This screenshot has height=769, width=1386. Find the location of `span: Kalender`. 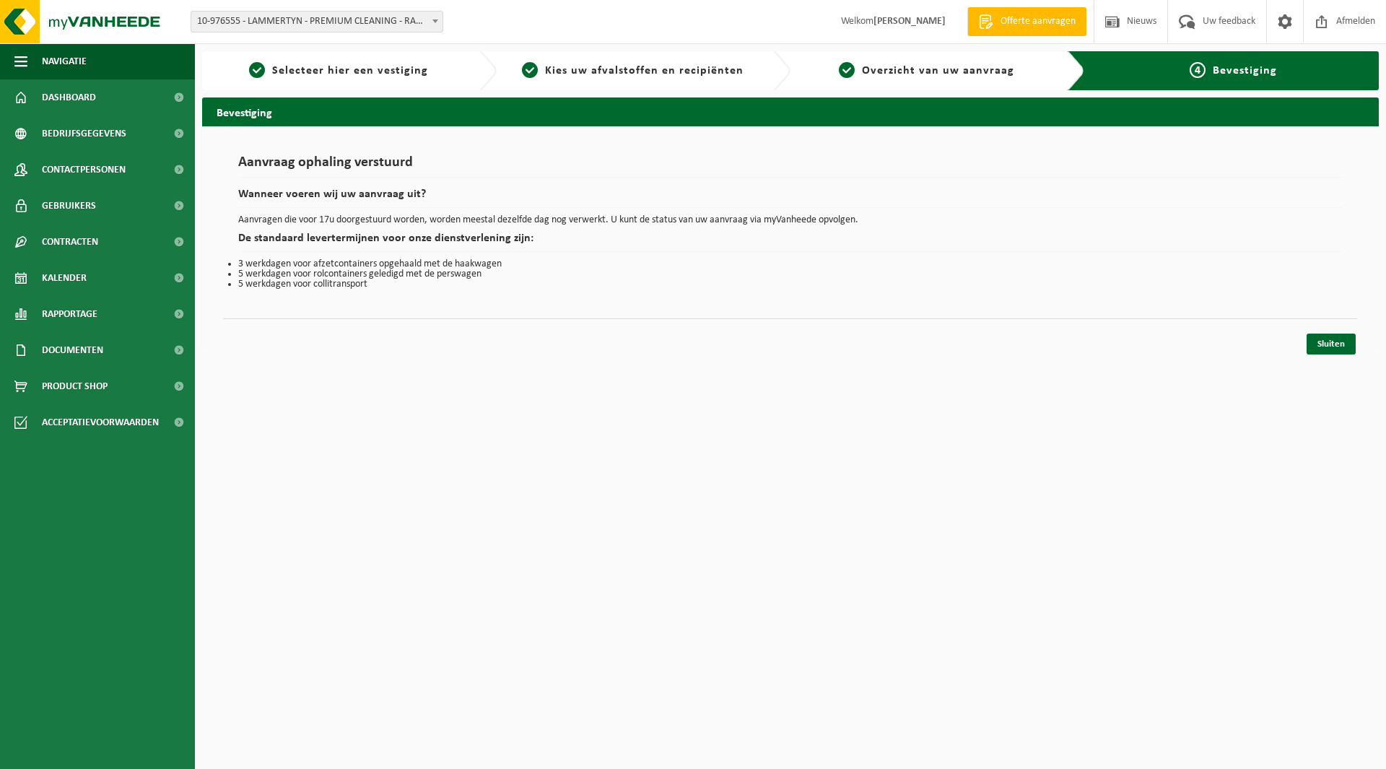

span: Kalender is located at coordinates (64, 278).